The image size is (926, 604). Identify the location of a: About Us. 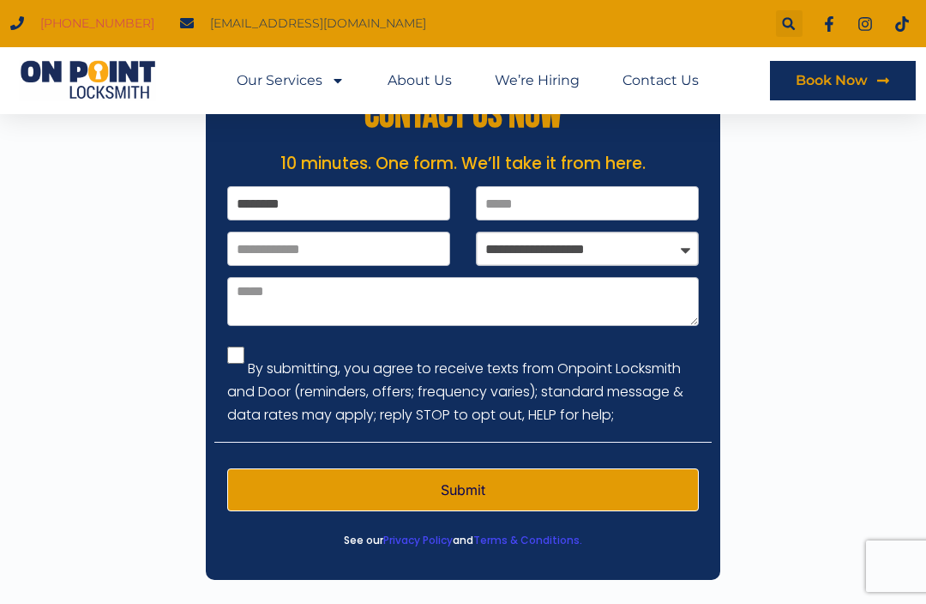
(419, 81).